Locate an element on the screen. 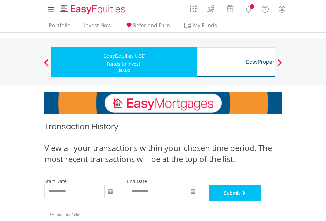 This screenshot has height=221, width=326. label: start date is located at coordinates (55, 182).